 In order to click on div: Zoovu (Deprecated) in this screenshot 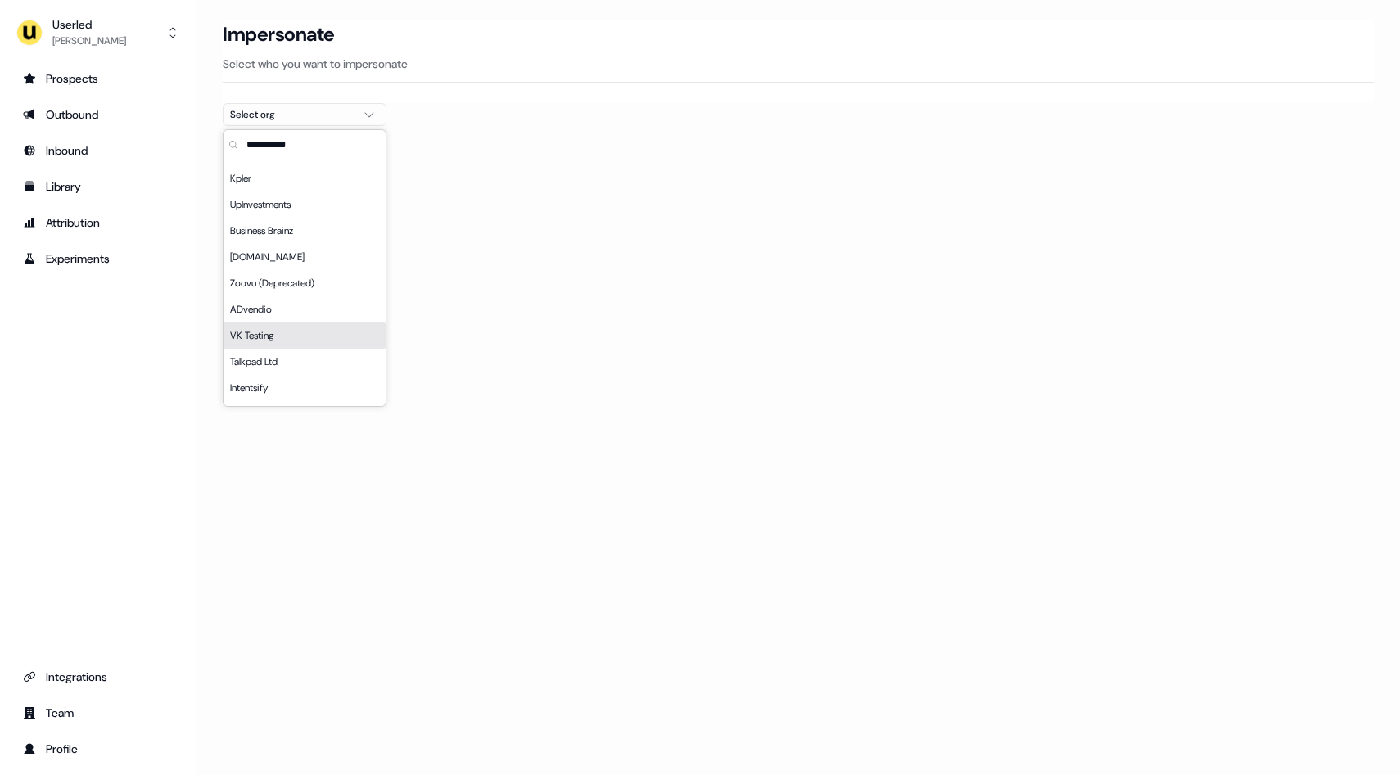, I will do `click(305, 283)`.